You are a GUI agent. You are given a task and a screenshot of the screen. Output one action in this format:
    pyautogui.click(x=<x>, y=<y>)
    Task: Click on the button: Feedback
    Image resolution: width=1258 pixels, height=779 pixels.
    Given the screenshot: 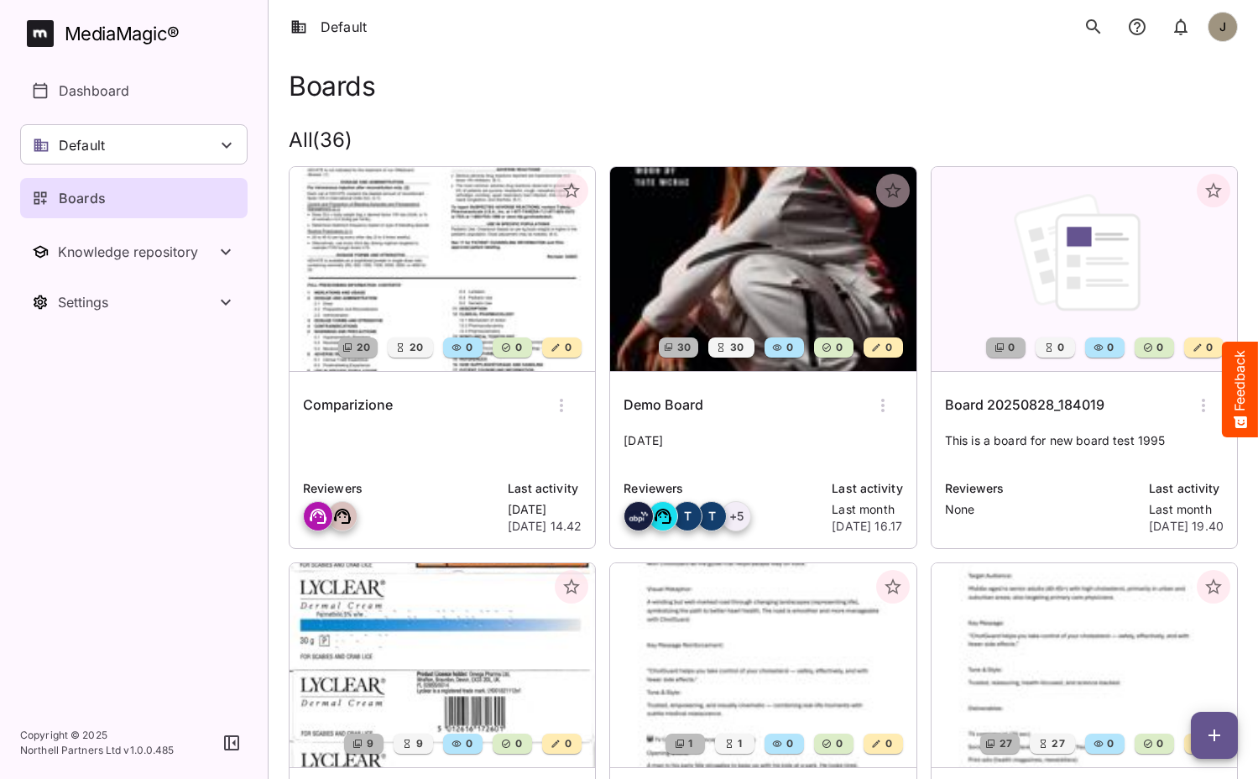 What is the action you would take?
    pyautogui.click(x=1240, y=389)
    